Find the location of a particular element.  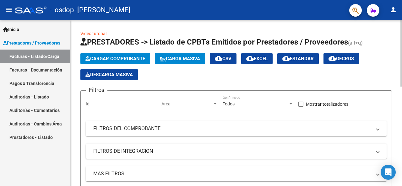

app-download-masive: Descarga masiva de comprobantes (adjuntos) is located at coordinates (109, 75).